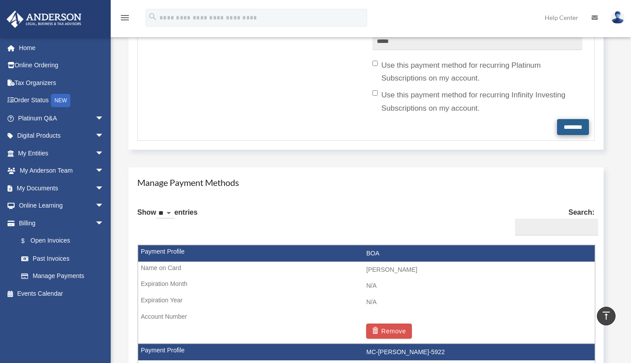  What do you see at coordinates (375, 93) in the screenshot?
I see `input: Use this payment method for recurring Infinity Investing Subscriptions on my account.` at bounding box center [375, 93].